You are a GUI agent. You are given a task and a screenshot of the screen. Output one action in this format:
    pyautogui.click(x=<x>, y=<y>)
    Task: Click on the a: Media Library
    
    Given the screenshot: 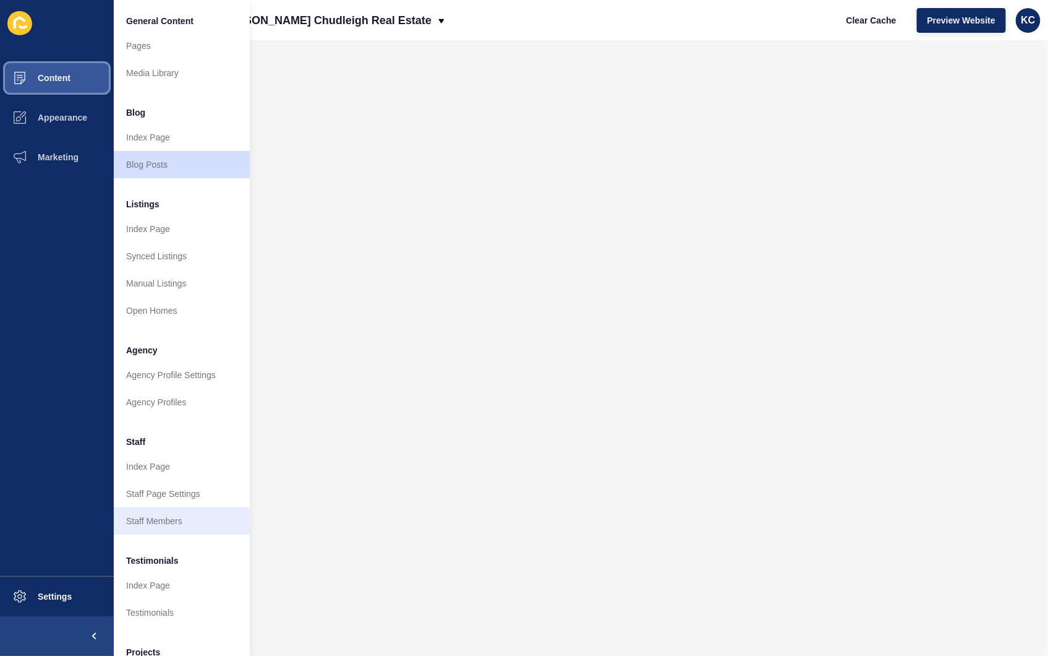 What is the action you would take?
    pyautogui.click(x=182, y=73)
    